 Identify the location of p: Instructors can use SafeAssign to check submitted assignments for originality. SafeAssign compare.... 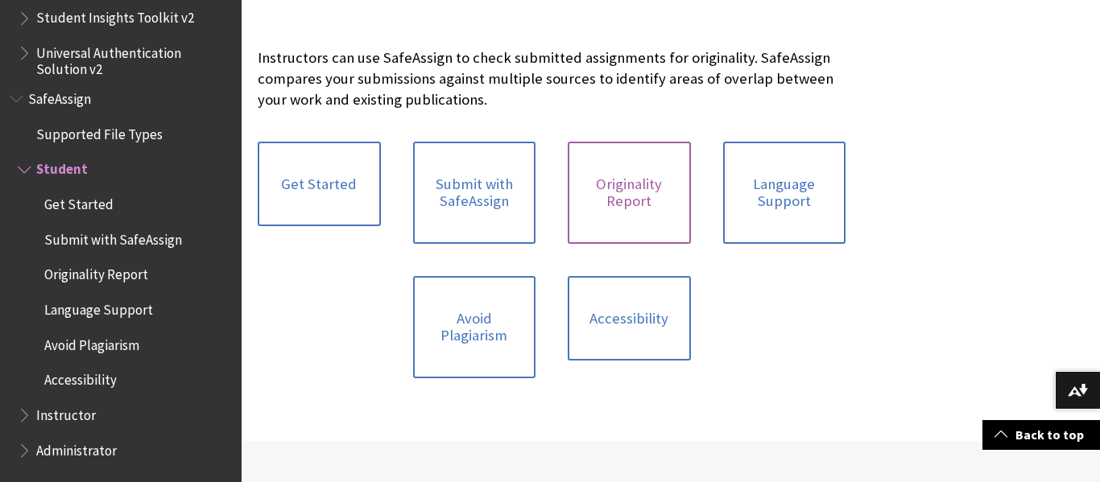
(552, 79).